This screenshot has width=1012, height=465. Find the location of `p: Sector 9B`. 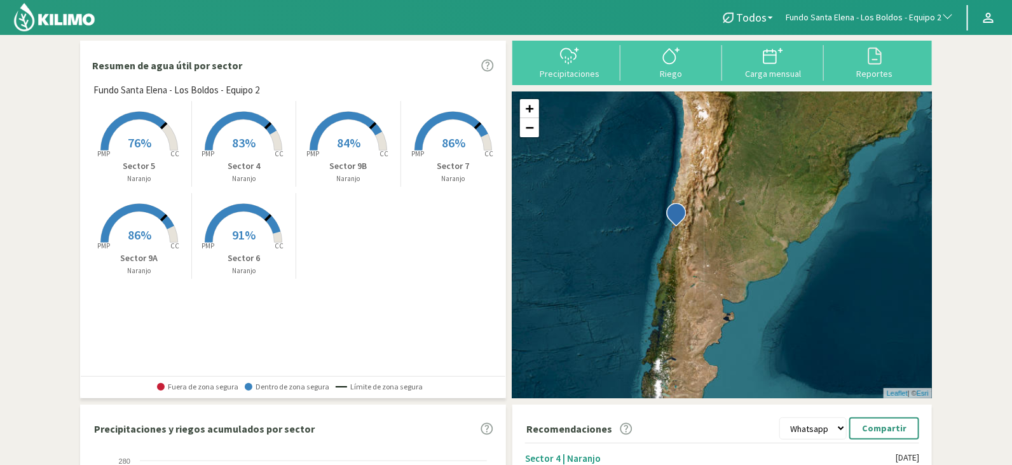

p: Sector 9B is located at coordinates (348, 166).